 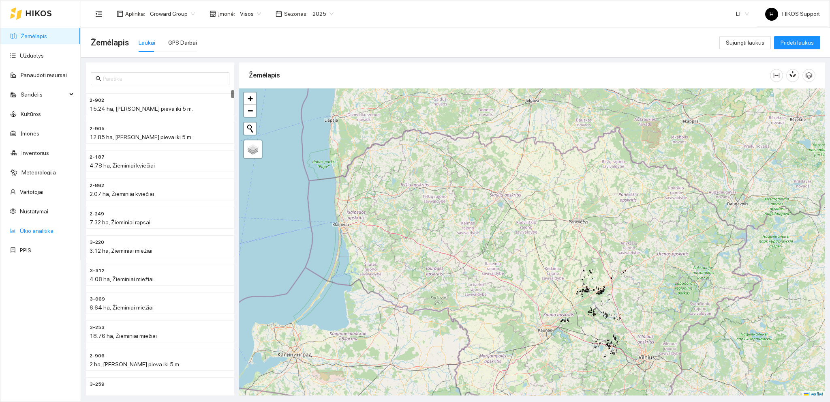 What do you see at coordinates (122, 307) in the screenshot?
I see `span: 6.64 ha, Žieminiai miežiai` at bounding box center [122, 307].